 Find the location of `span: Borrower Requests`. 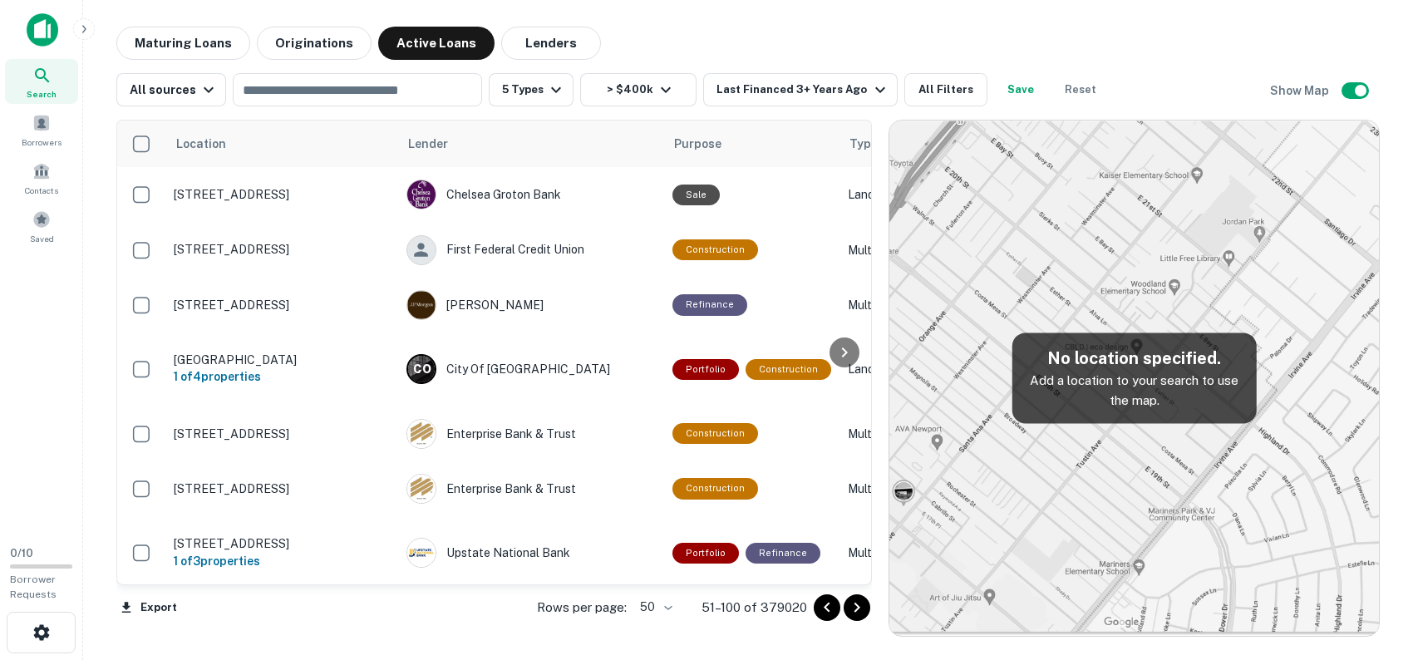

span: Borrower Requests is located at coordinates (33, 587).